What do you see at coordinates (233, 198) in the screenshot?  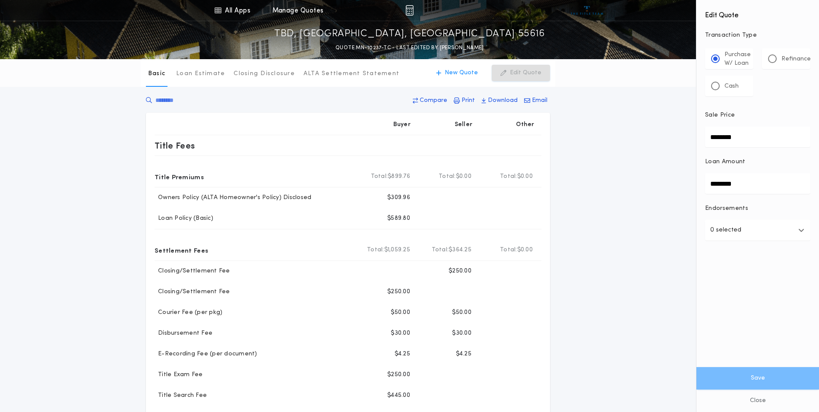 I see `p: Owners Policy (ALTA Homeowner's Policy) Disclosed` at bounding box center [233, 198].